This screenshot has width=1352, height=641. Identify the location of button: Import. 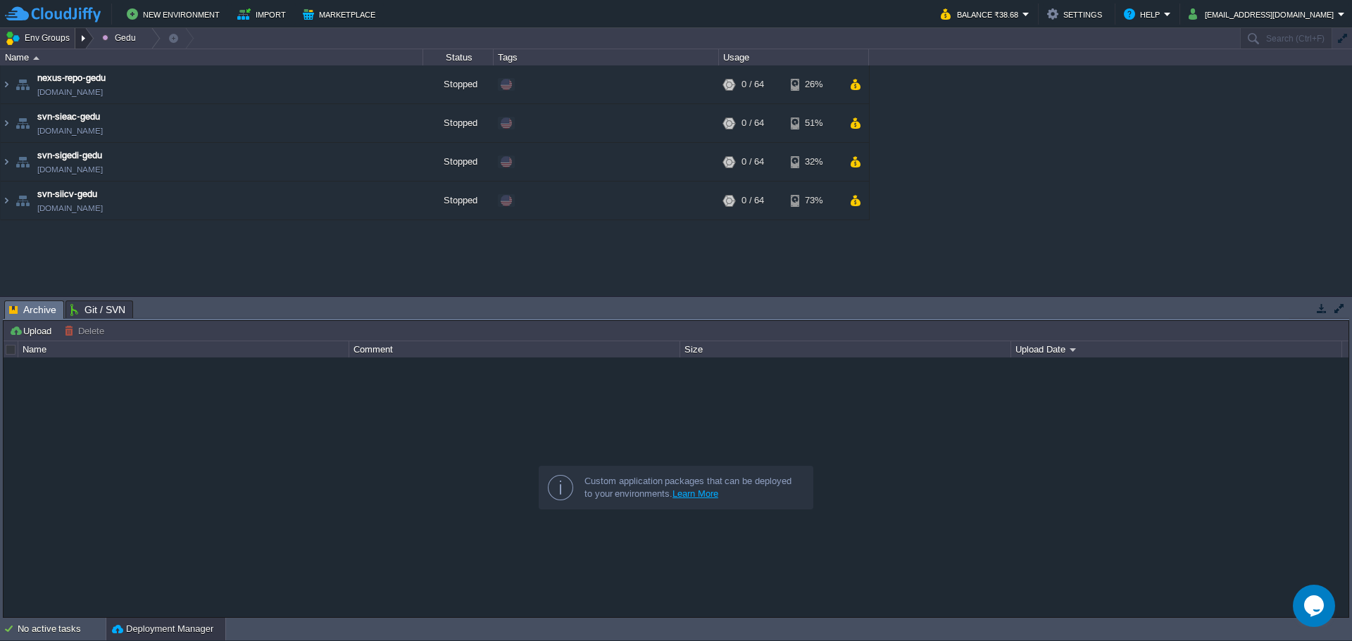
(263, 14).